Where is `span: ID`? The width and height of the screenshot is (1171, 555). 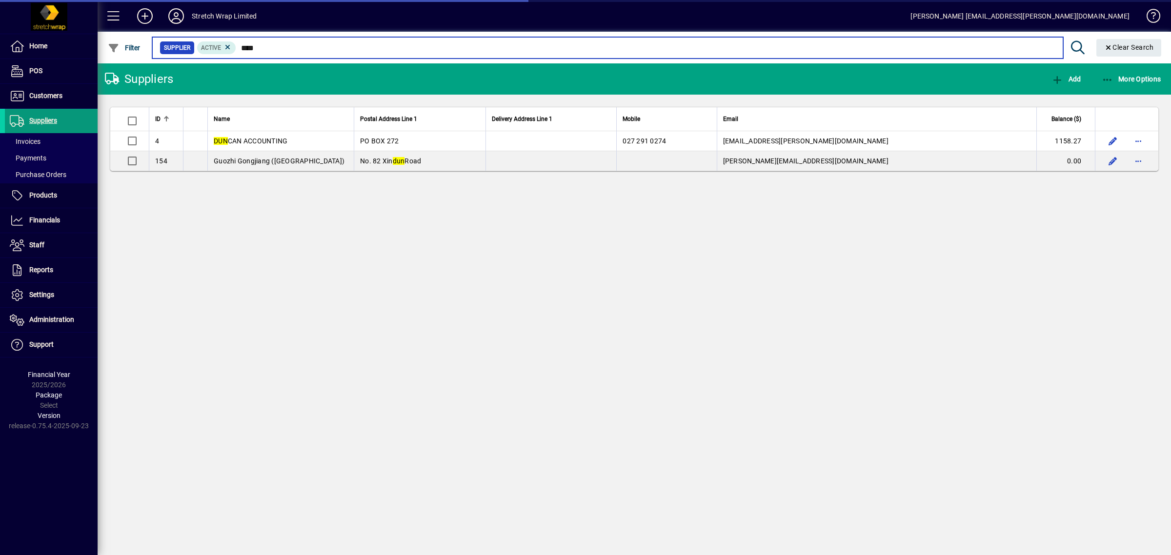 span: ID is located at coordinates (158, 119).